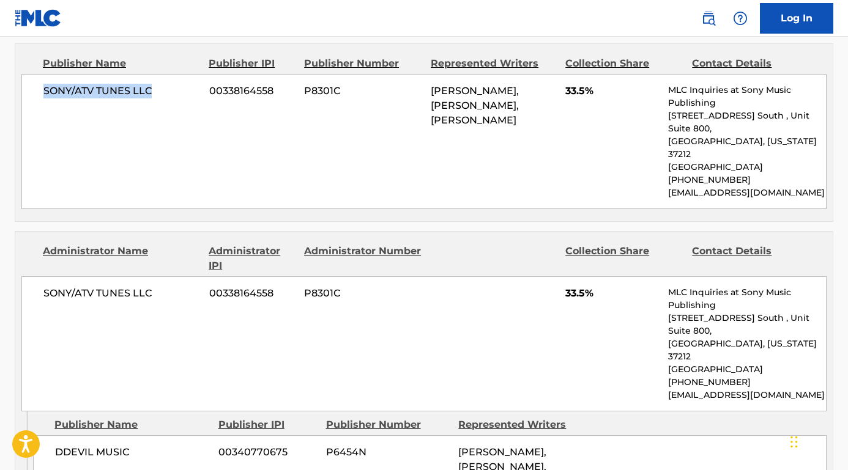 Image resolution: width=848 pixels, height=470 pixels. Describe the element at coordinates (388, 453) in the screenshot. I see `span: P6454N` at that location.